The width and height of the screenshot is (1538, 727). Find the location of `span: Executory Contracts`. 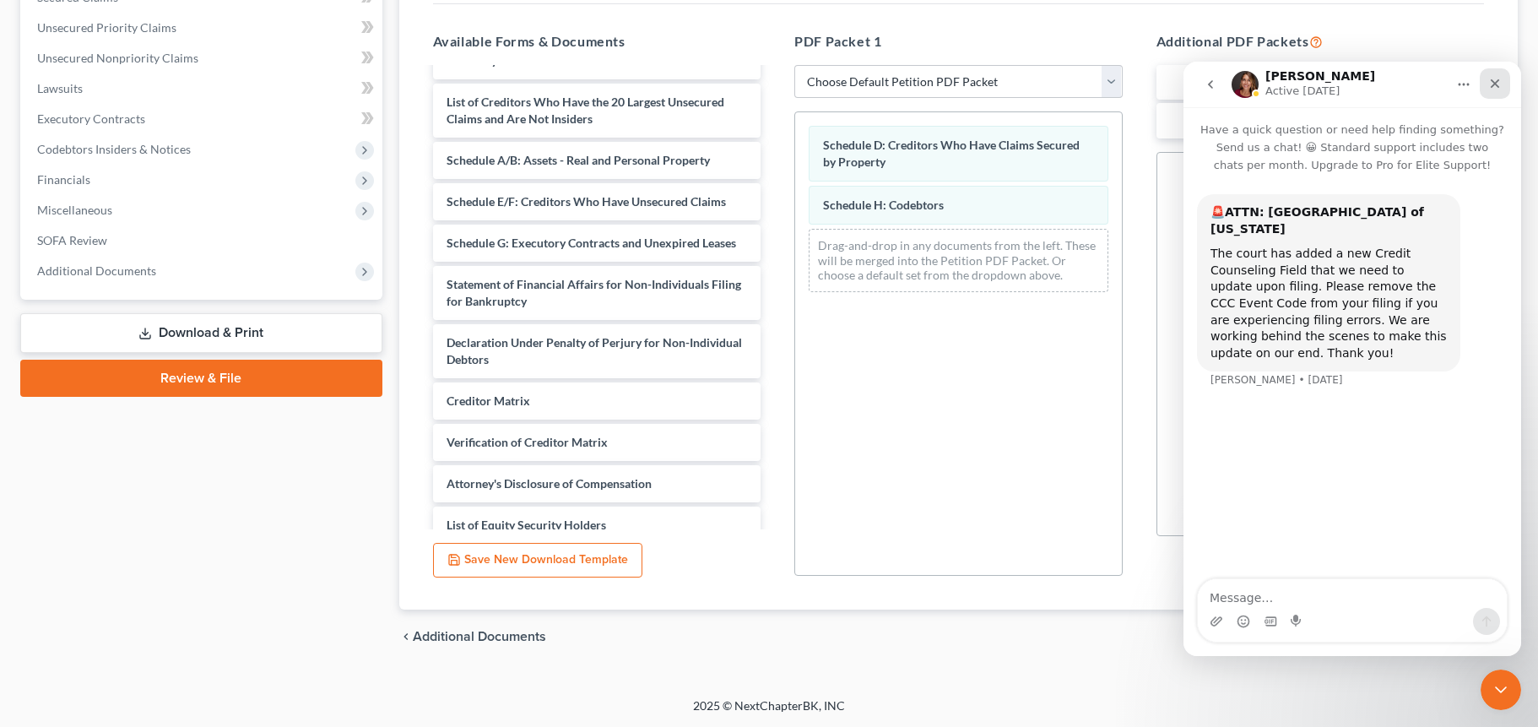

span: Executory Contracts is located at coordinates (91, 118).